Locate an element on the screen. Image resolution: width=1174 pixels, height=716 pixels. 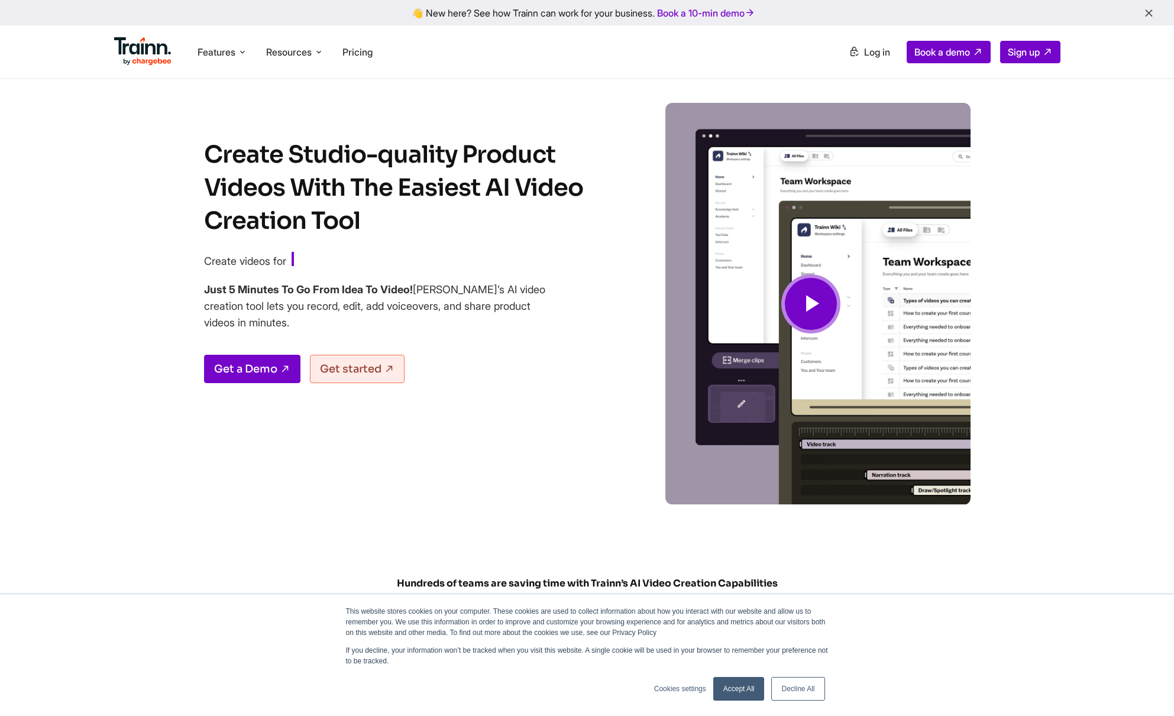
span: Features is located at coordinates (216, 52).